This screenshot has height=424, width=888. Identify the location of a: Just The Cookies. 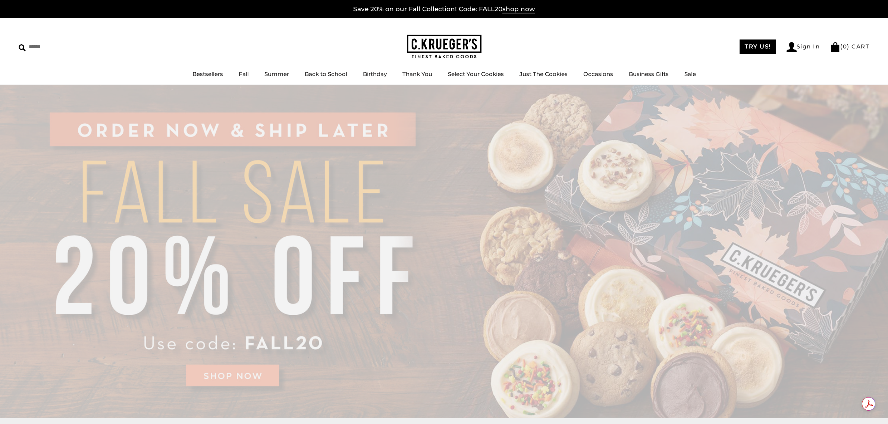
(543, 74).